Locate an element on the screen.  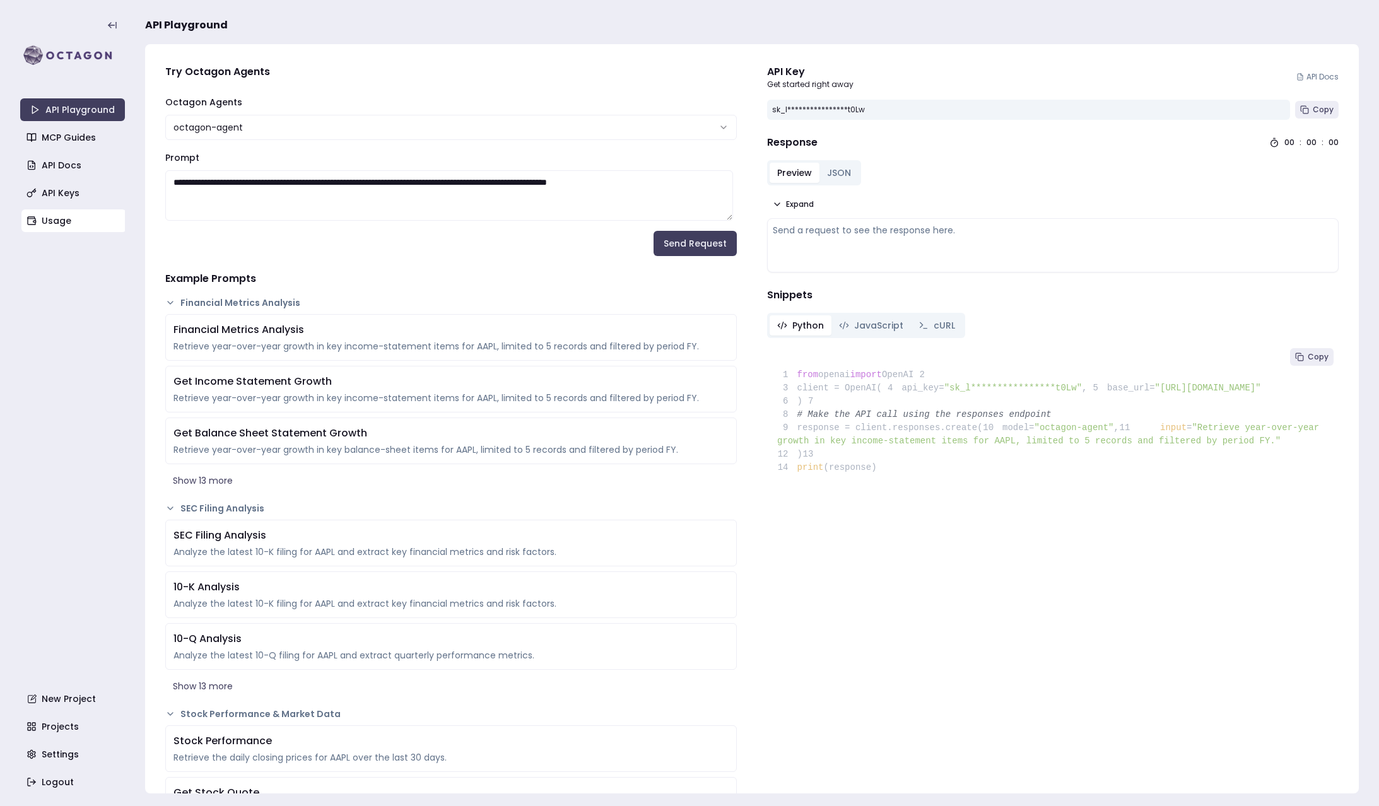
button: Preview is located at coordinates (794, 173).